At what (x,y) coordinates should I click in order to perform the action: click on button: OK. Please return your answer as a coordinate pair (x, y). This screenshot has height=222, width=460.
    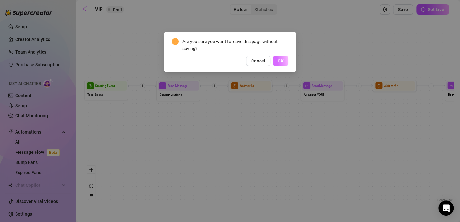
    Looking at the image, I should click on (280, 61).